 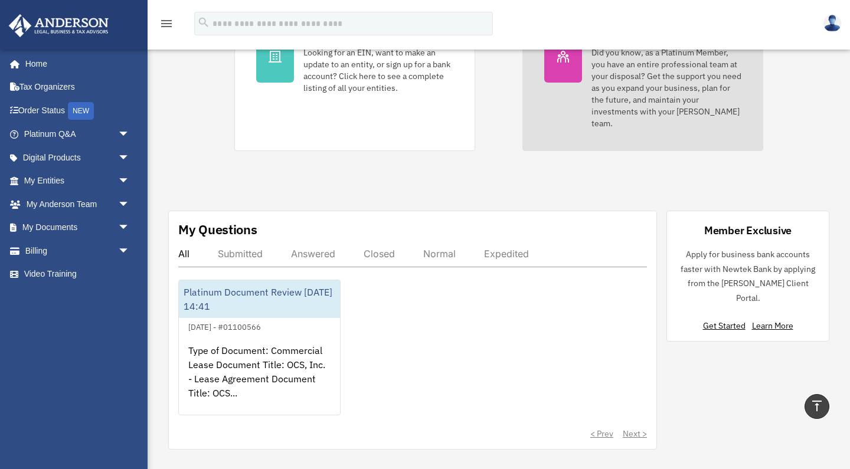 I want to click on div: All, so click(x=183, y=254).